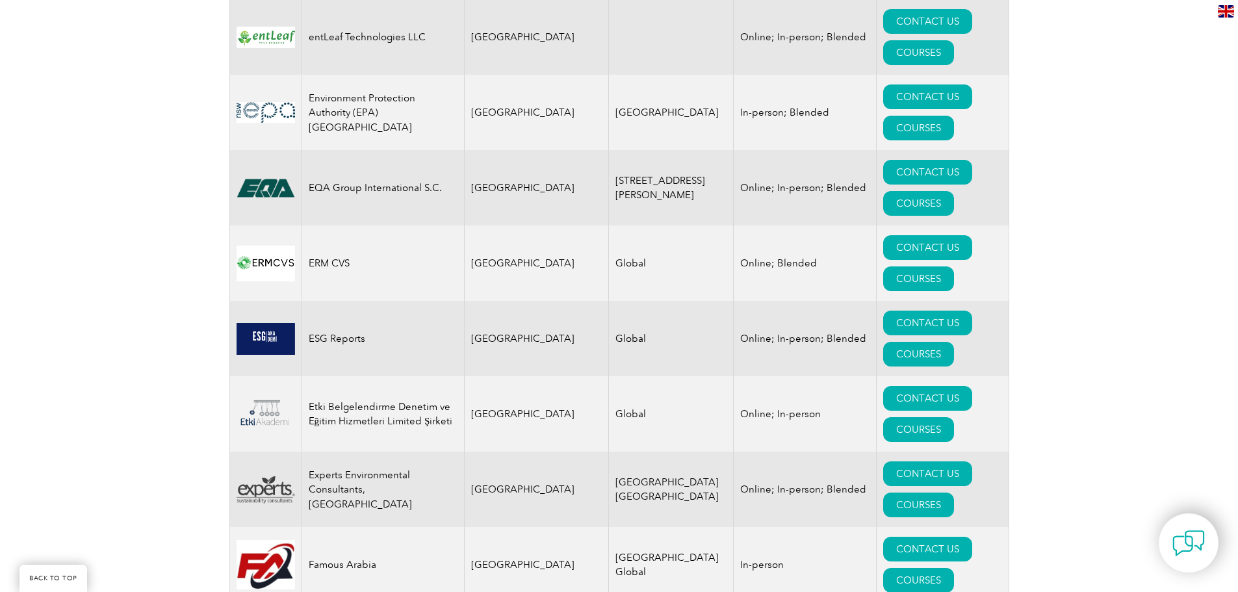 The width and height of the screenshot is (1238, 592). Describe the element at coordinates (266, 263) in the screenshot. I see `img: 607f6408-376f-eb11-a812-002248153038-logo.png` at that location.